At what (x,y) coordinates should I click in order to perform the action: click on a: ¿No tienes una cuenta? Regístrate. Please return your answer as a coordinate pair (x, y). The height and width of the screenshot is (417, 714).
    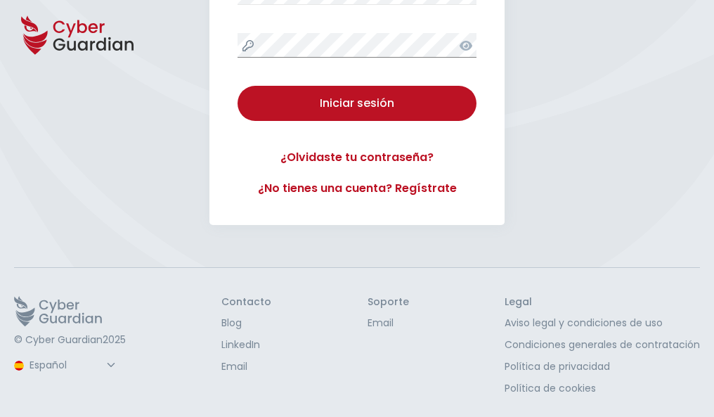
    Looking at the image, I should click on (357, 188).